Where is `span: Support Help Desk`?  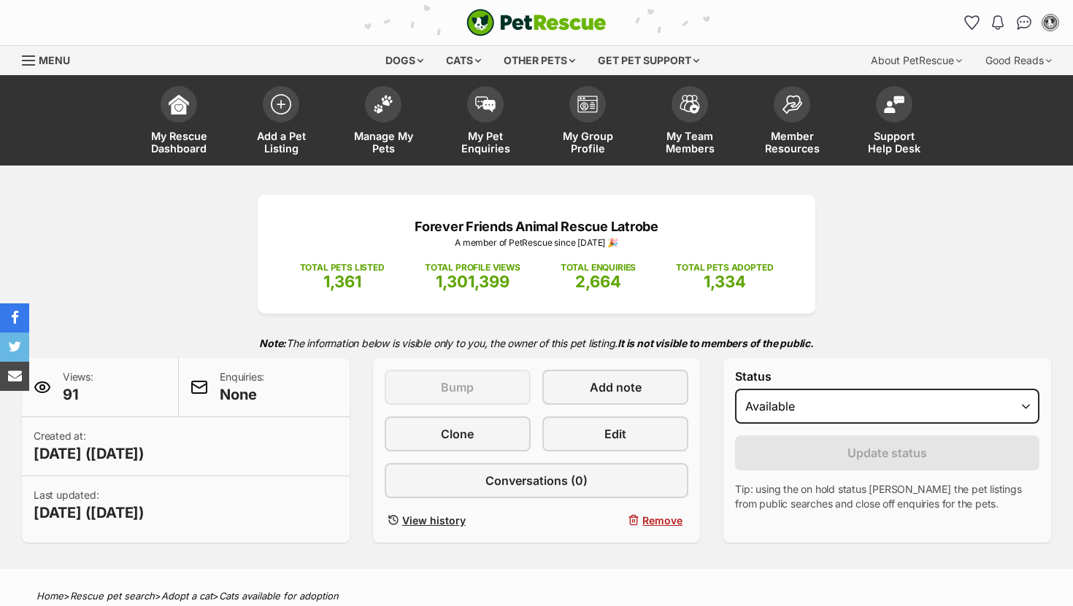 span: Support Help Desk is located at coordinates (894, 142).